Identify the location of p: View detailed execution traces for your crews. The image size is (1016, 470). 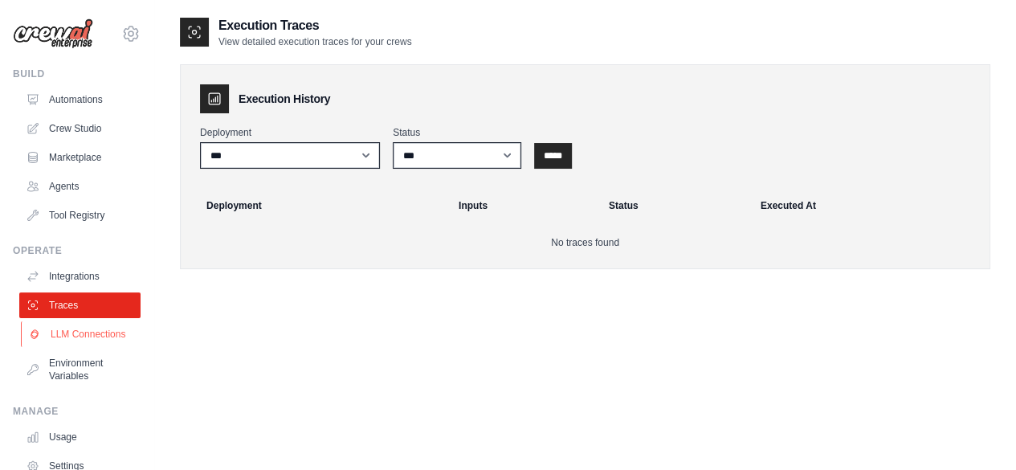
(315, 42).